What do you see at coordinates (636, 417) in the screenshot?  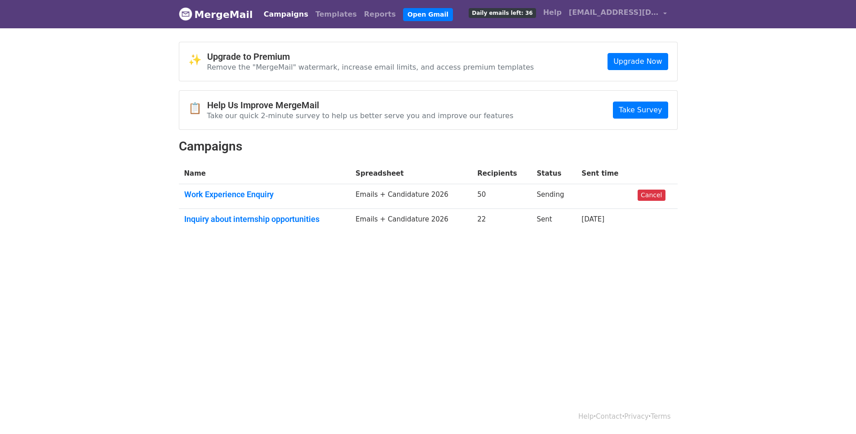 I see `a: Privacy` at bounding box center [636, 417].